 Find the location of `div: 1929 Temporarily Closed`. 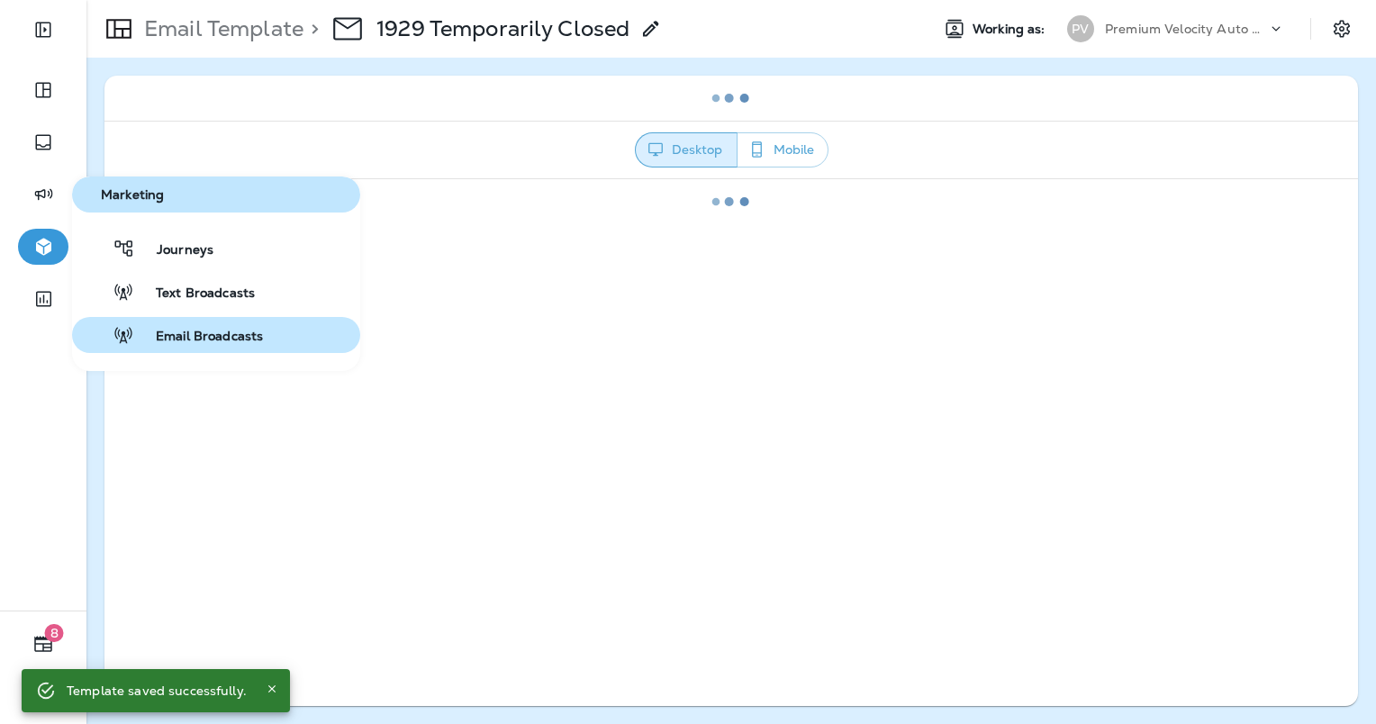

div: 1929 Temporarily Closed is located at coordinates (502, 29).